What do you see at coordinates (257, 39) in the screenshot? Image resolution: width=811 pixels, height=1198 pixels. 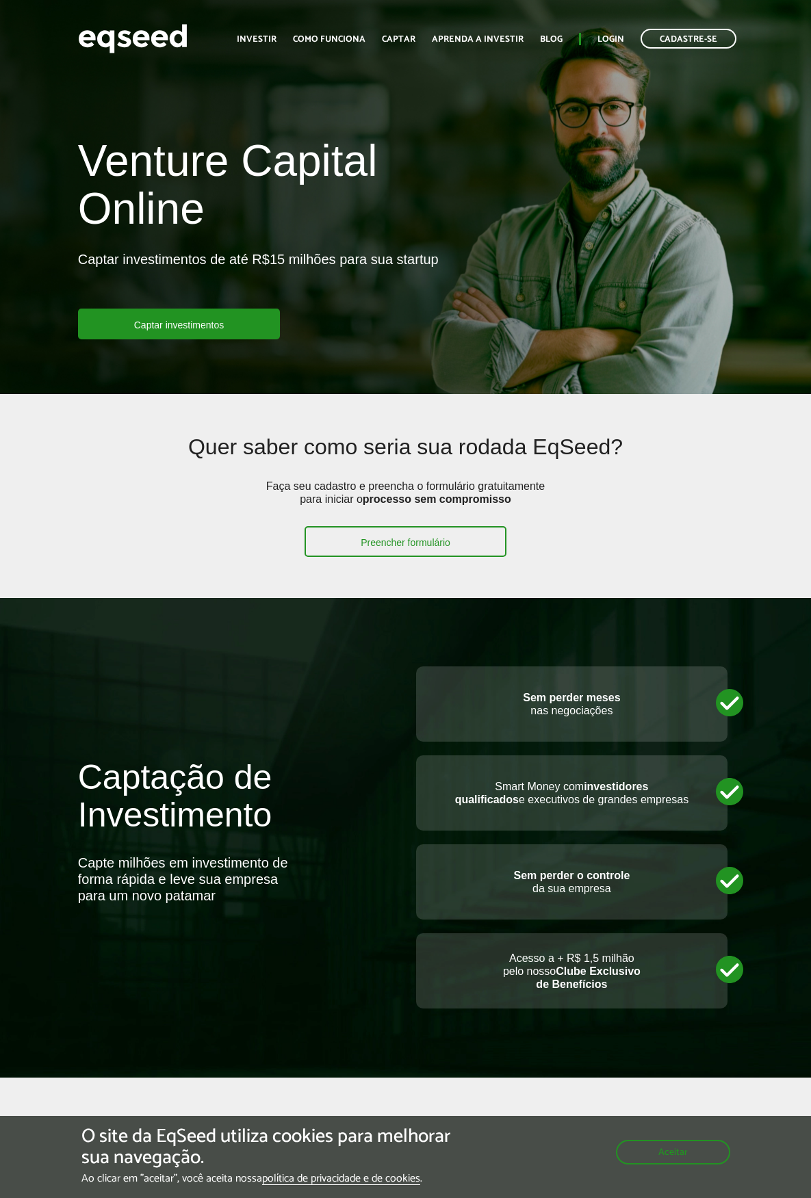 I see `a: Investir` at bounding box center [257, 39].